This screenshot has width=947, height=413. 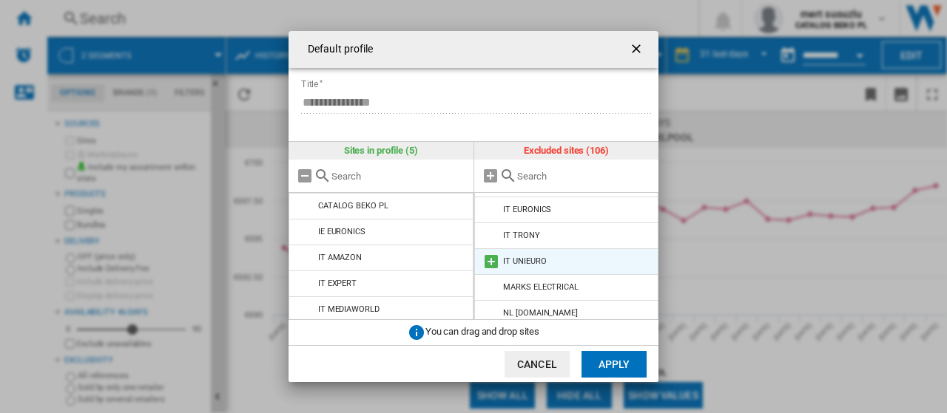 I want to click on md-dialog: Default profile ..., so click(x=473, y=206).